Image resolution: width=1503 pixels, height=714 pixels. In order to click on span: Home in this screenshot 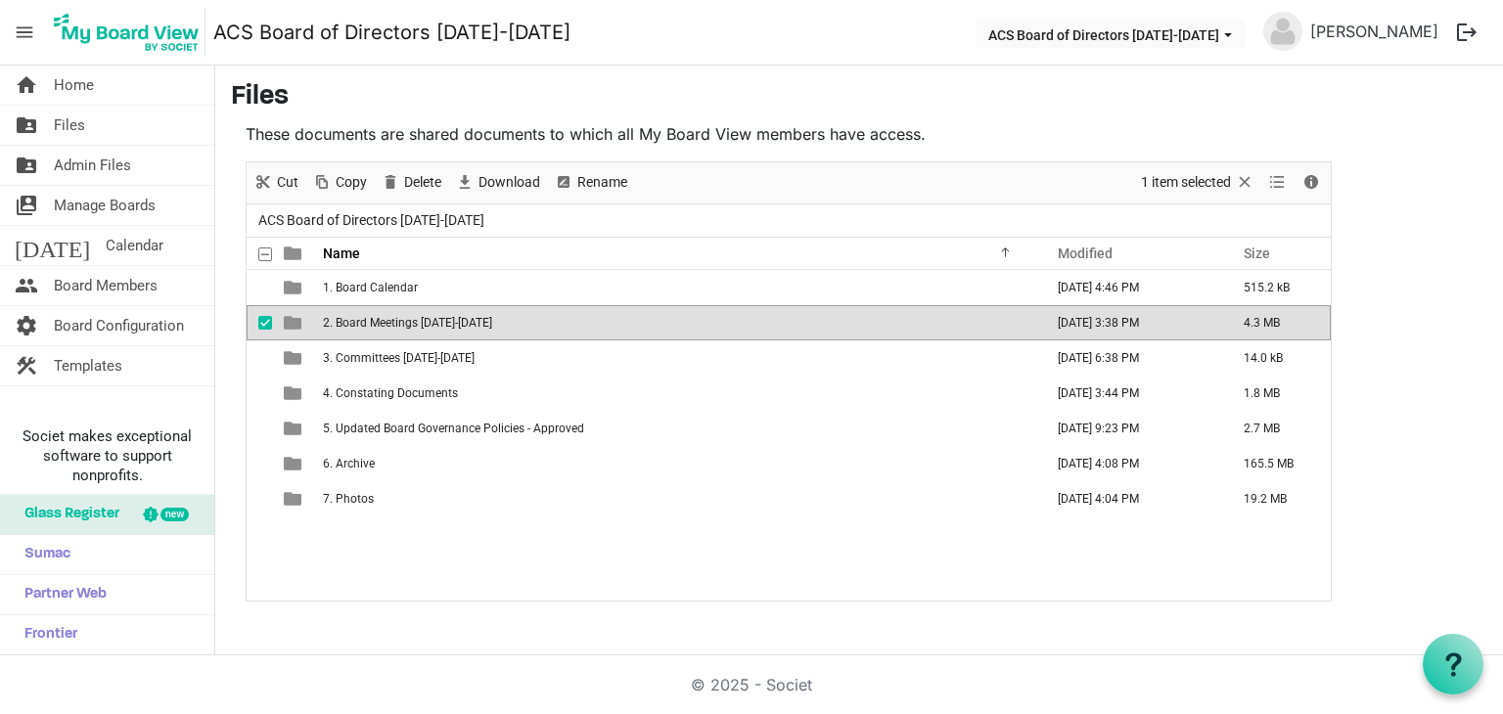, I will do `click(73, 85)`.